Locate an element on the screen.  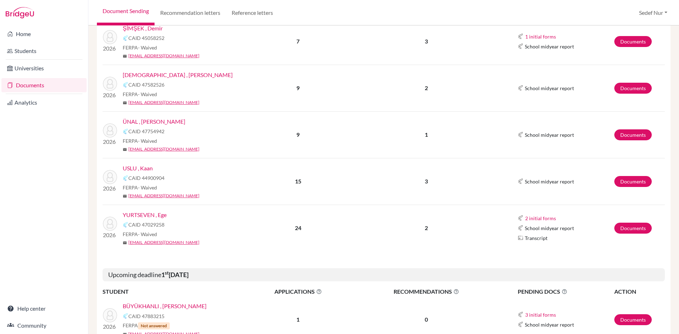
sup: st is located at coordinates (167, 273).